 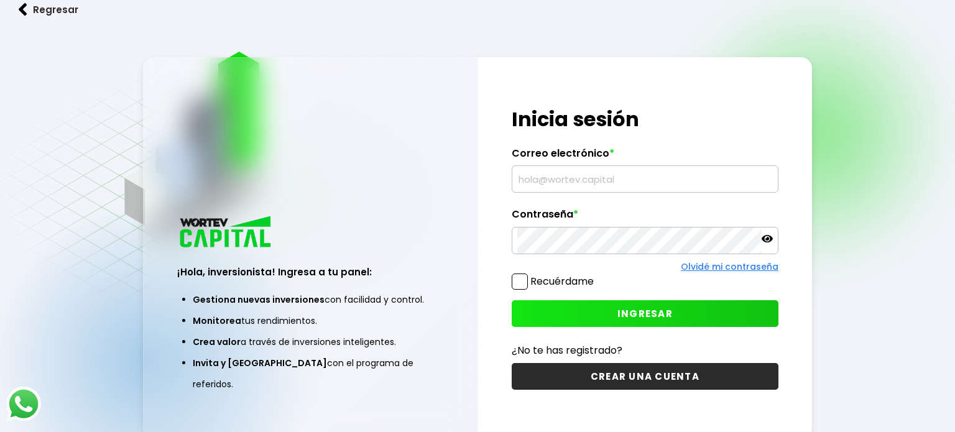 I want to click on button: INGRESAR, so click(x=645, y=313).